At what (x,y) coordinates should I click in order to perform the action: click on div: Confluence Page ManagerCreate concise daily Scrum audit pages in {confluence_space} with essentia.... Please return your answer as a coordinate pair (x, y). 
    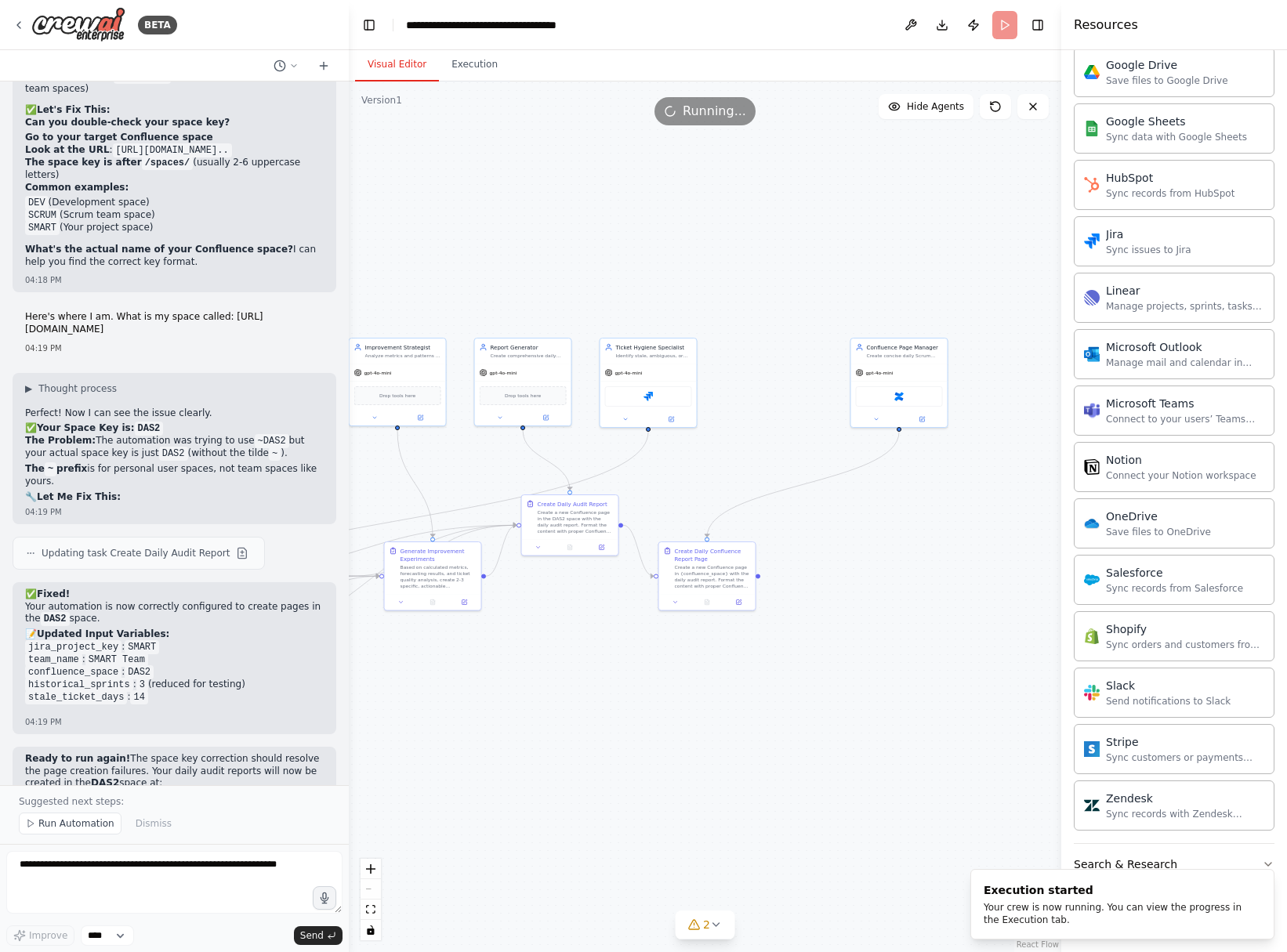
    Looking at the image, I should click on (899, 382).